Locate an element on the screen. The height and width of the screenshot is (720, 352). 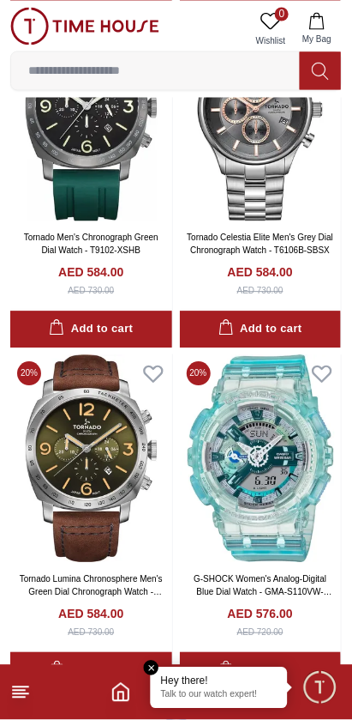
img: G-SHOCK Women's Analog-Digital Blue Dial Watch - GMA-S110VW-2ADR is located at coordinates (261, 458).